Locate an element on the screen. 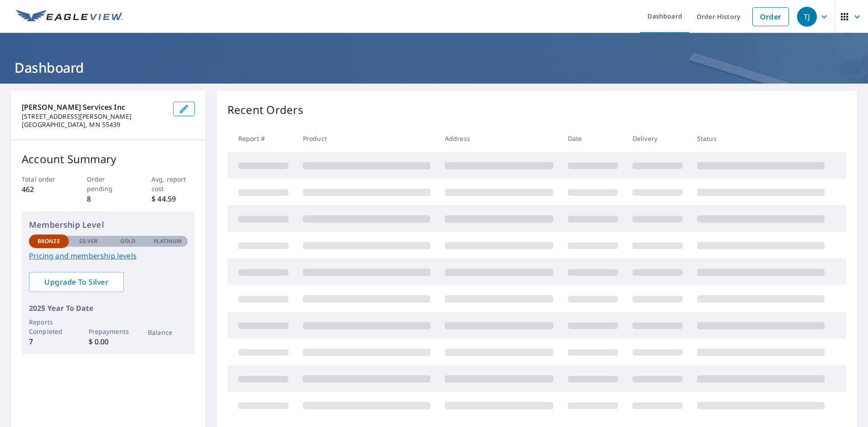  th: Address is located at coordinates (499, 138).